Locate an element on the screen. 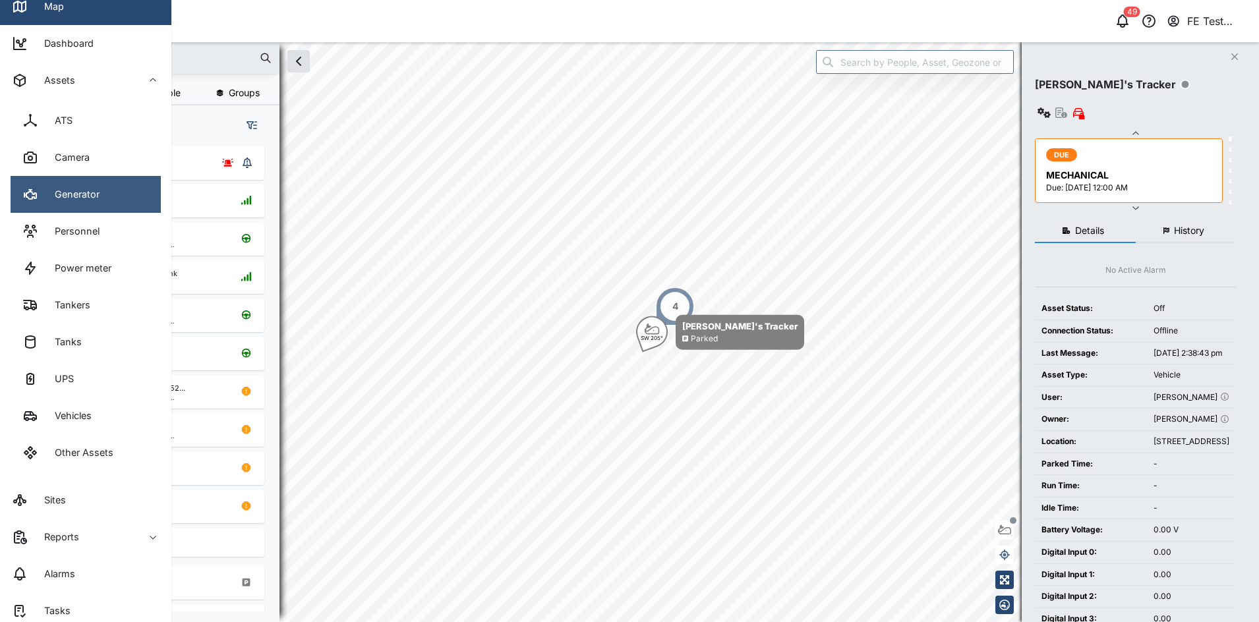 The height and width of the screenshot is (622, 1259). div: Sites is located at coordinates (50, 500).